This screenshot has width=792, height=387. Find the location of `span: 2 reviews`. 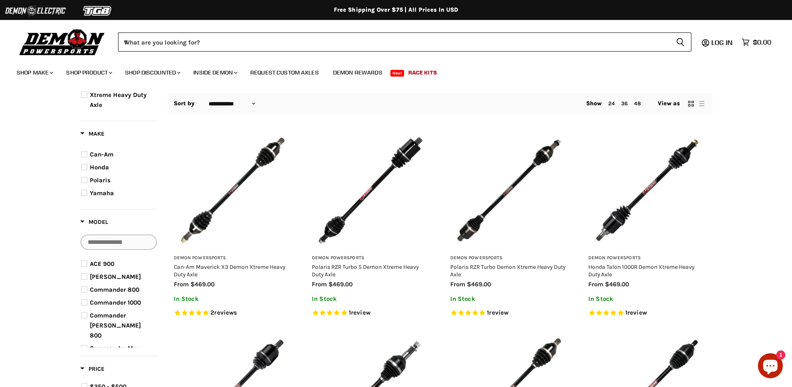

span: 2 reviews is located at coordinates (224, 312).